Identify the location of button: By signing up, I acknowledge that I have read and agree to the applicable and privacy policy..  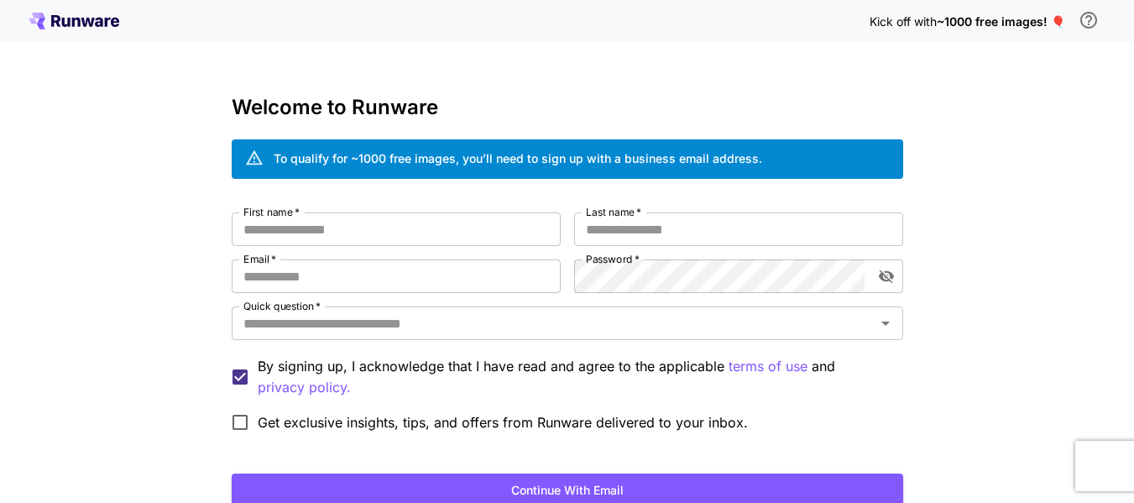
(768, 366).